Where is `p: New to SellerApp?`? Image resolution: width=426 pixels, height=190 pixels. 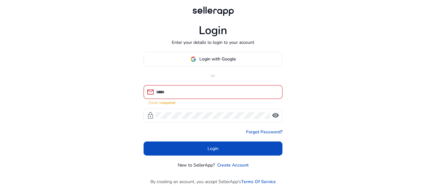 p: New to SellerApp? is located at coordinates (196, 165).